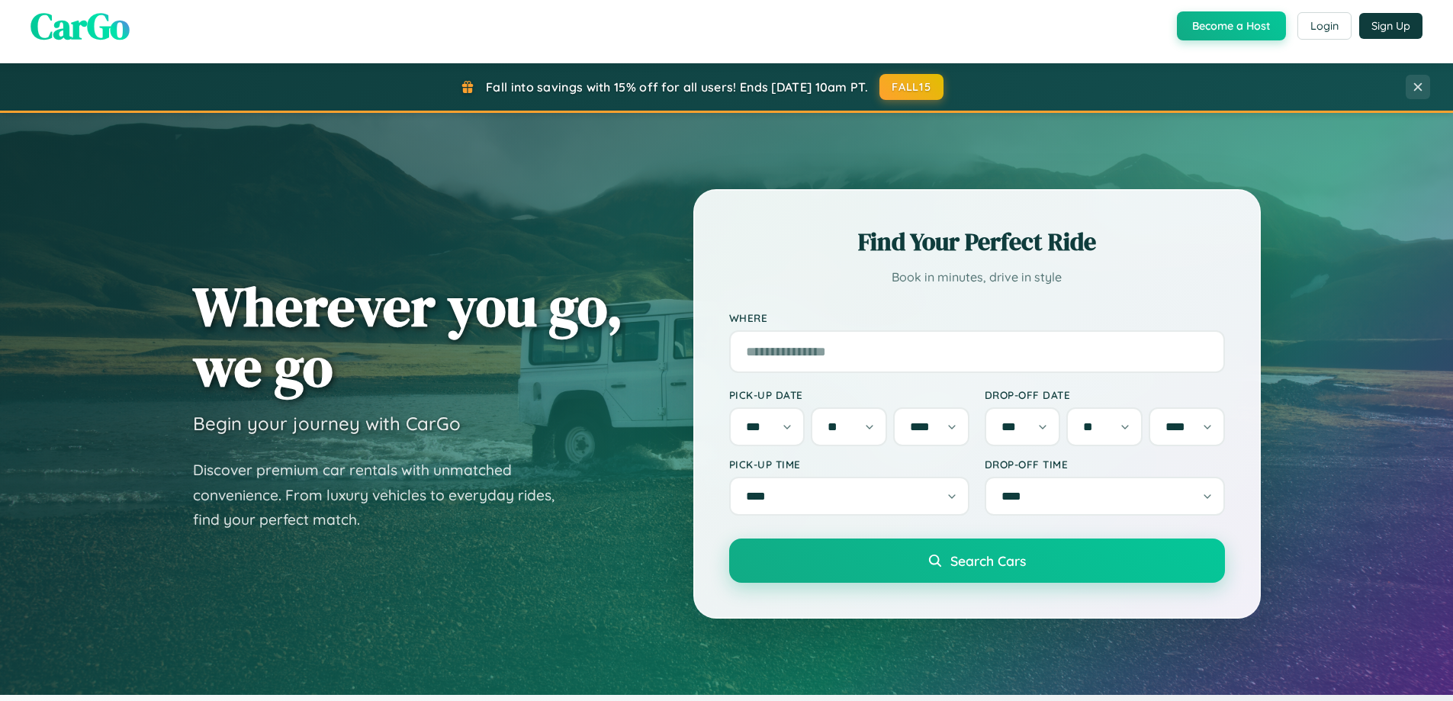 This screenshot has width=1453, height=701. What do you see at coordinates (977, 561) in the screenshot?
I see `button: Search Cars` at bounding box center [977, 561].